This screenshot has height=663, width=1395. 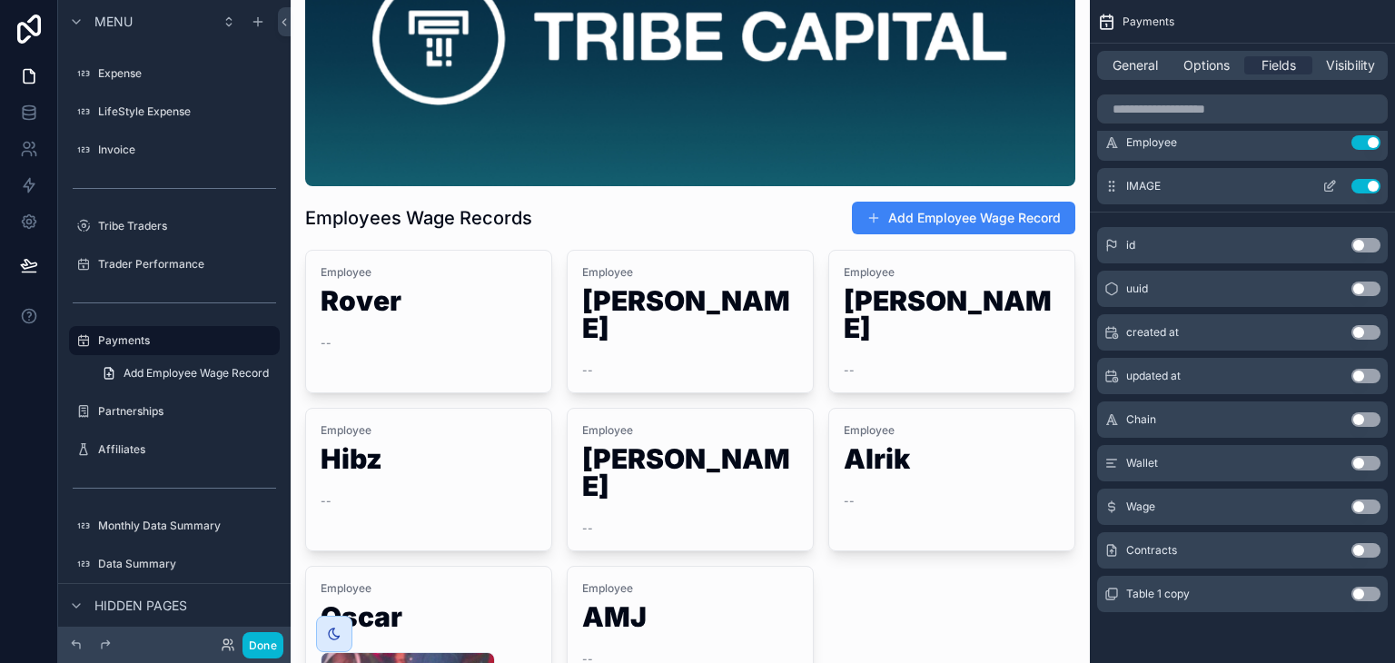 What do you see at coordinates (187, 264) in the screenshot?
I see `label: Trader Performance` at bounding box center [187, 264].